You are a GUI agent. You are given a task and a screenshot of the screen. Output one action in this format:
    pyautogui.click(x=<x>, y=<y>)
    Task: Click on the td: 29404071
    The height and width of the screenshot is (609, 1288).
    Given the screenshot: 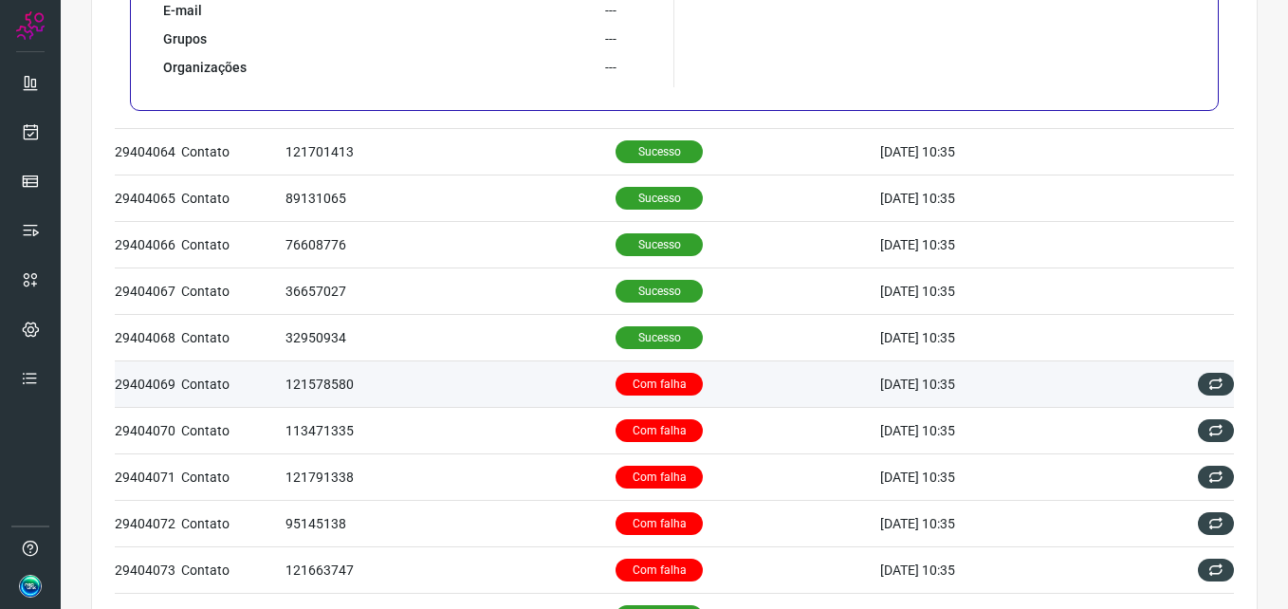 What is the action you would take?
    pyautogui.click(x=148, y=476)
    